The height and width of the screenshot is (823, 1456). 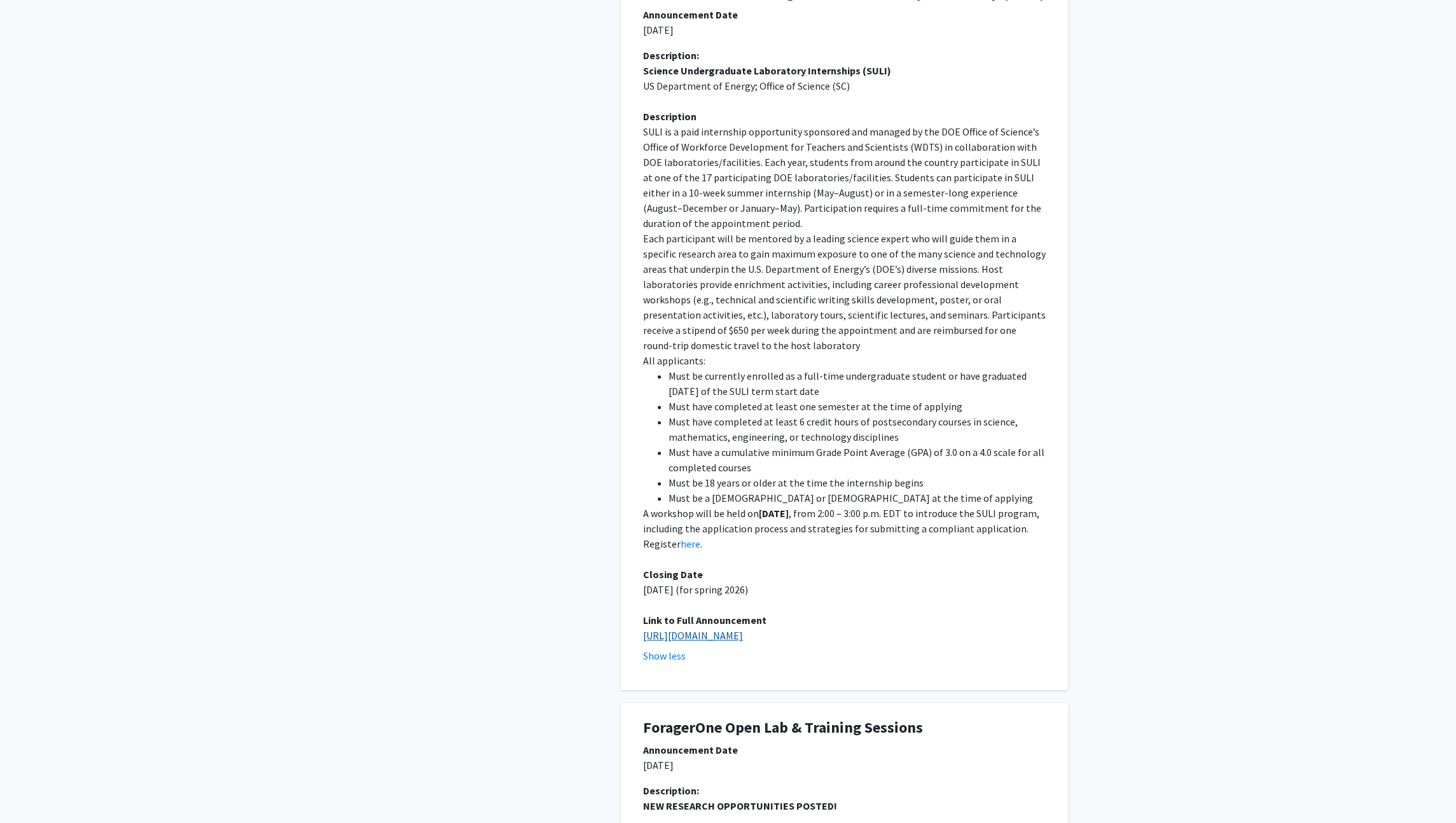 What do you see at coordinates (767, 71) in the screenshot?
I see `strong: Science Undergraduate Laboratory Internships (SULI)` at bounding box center [767, 71].